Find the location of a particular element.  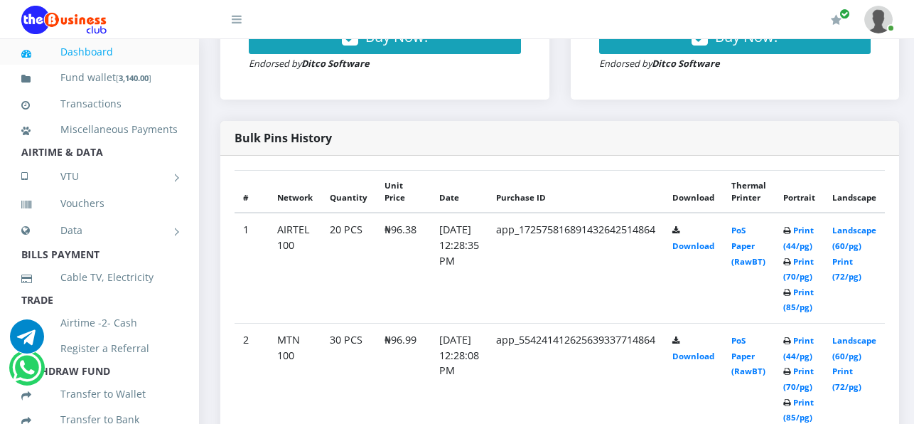

th: Download is located at coordinates (693, 191).